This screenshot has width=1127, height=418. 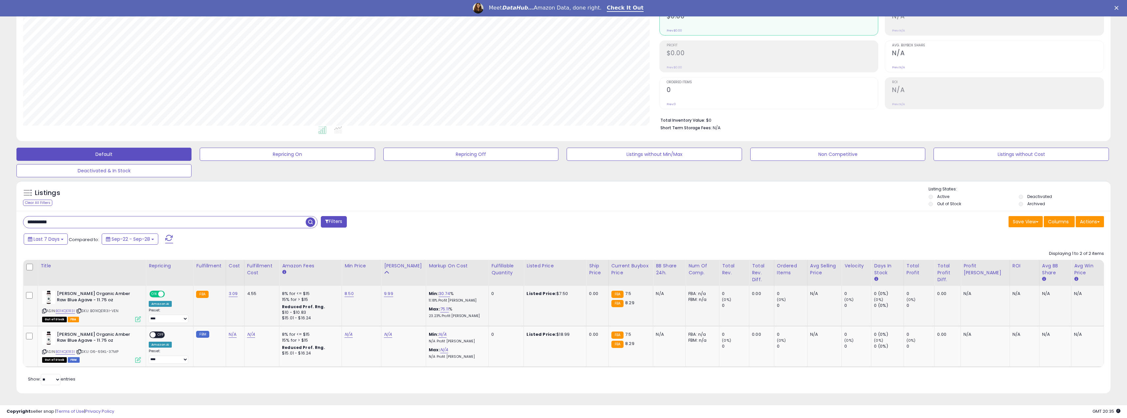 I want to click on div: $7.50, so click(x=554, y=294).